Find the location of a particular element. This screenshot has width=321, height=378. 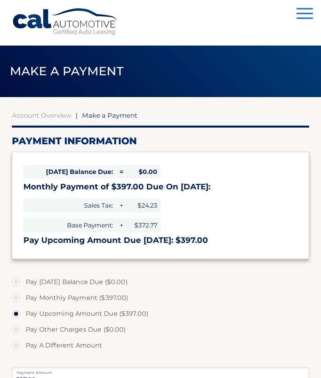

button: Menu is located at coordinates (305, 14).